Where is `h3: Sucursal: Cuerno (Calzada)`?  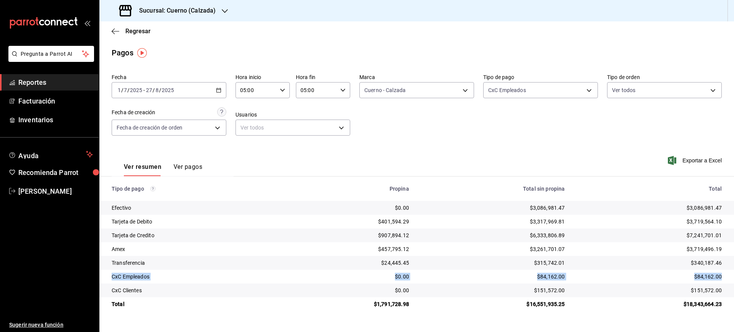 h3: Sucursal: Cuerno (Calzada) is located at coordinates (174, 11).